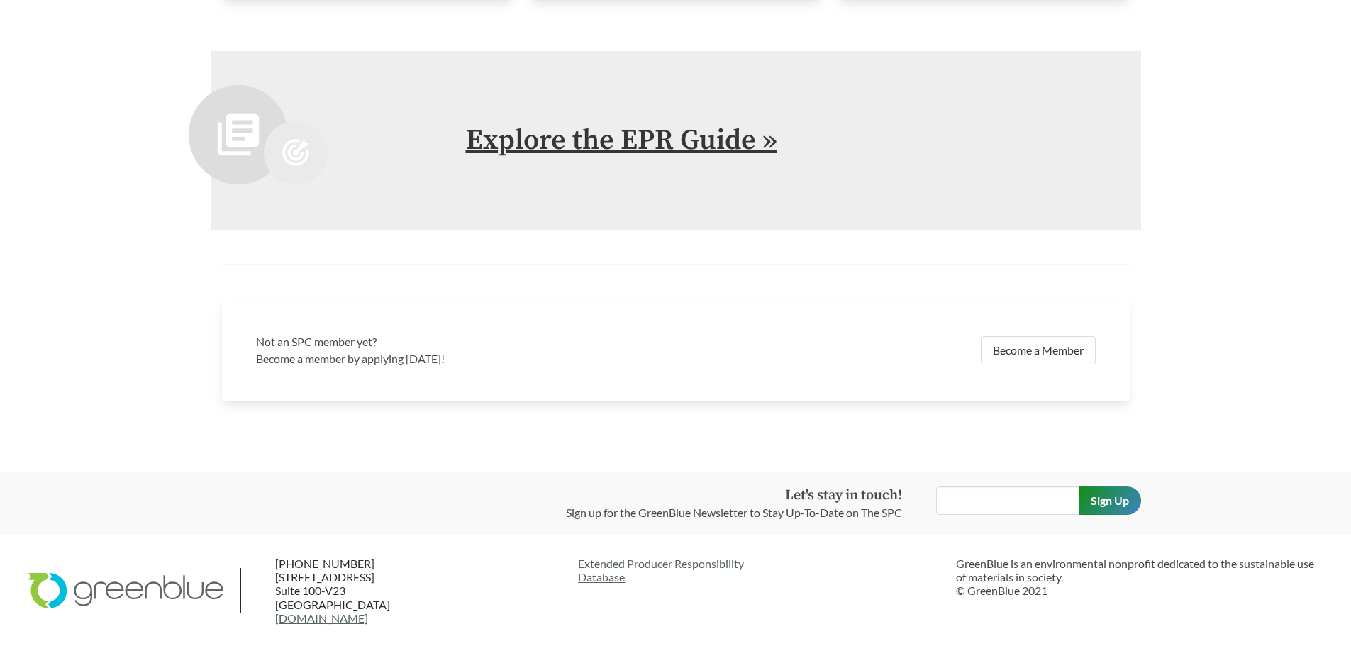 This screenshot has width=1351, height=646. I want to click on strong: Let's stay in touch!, so click(843, 495).